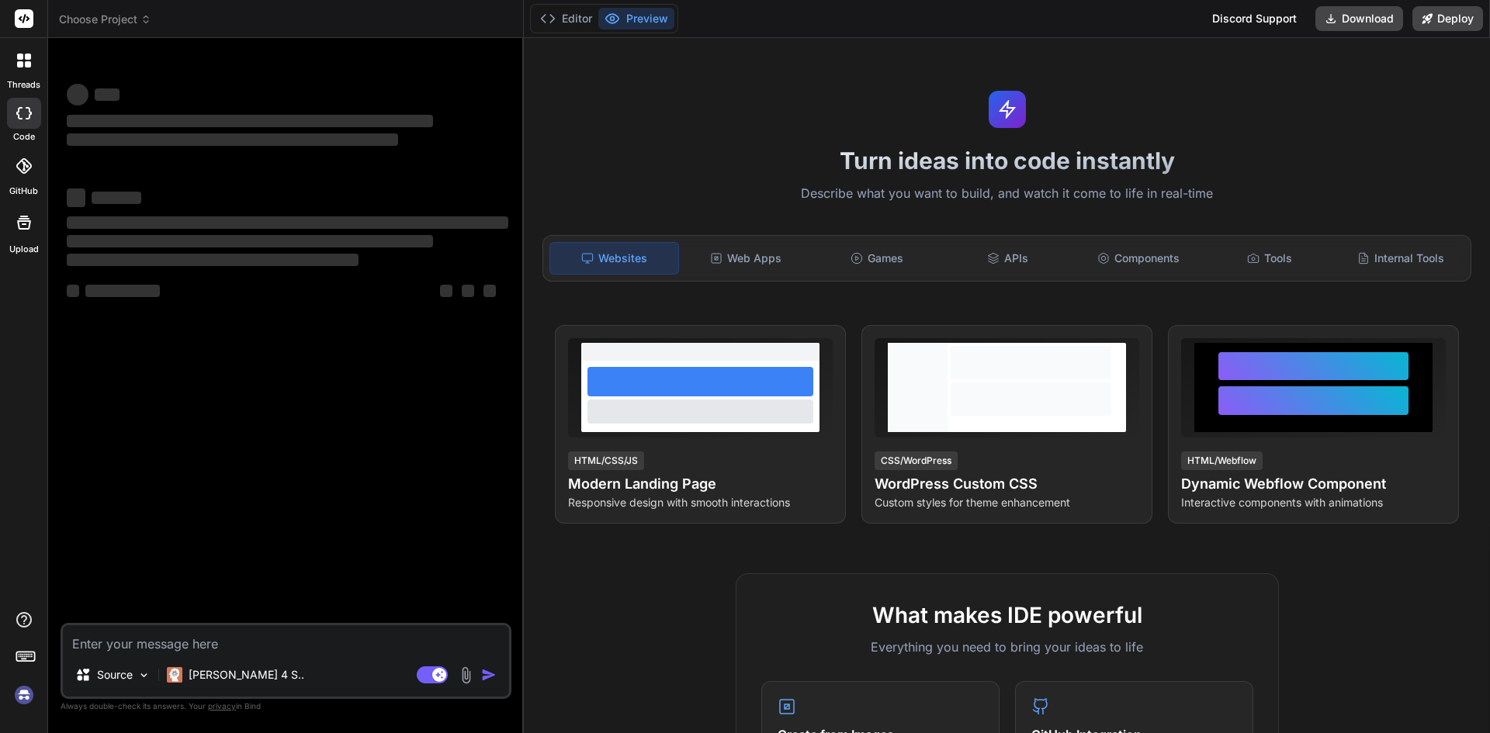 The image size is (1490, 733). I want to click on h4: WordPress Custom CSS, so click(1007, 484).